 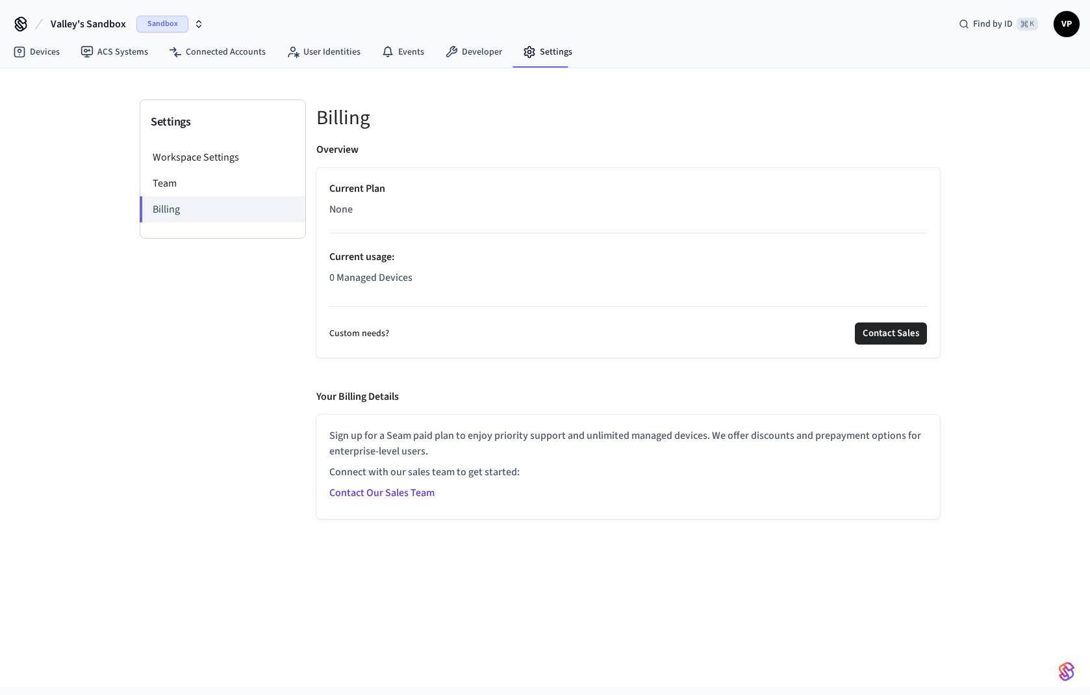 What do you see at coordinates (341, 209) in the screenshot?
I see `span: None` at bounding box center [341, 209].